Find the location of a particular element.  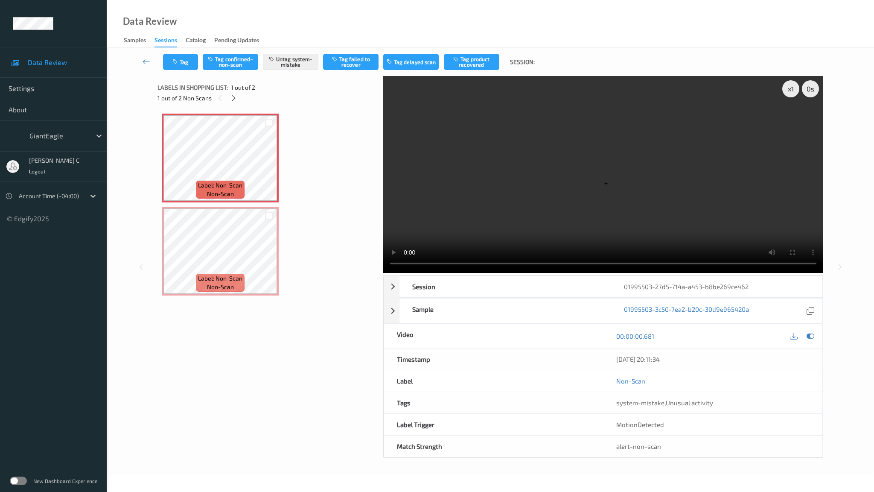

div: Match Strength is located at coordinates (493, 446).